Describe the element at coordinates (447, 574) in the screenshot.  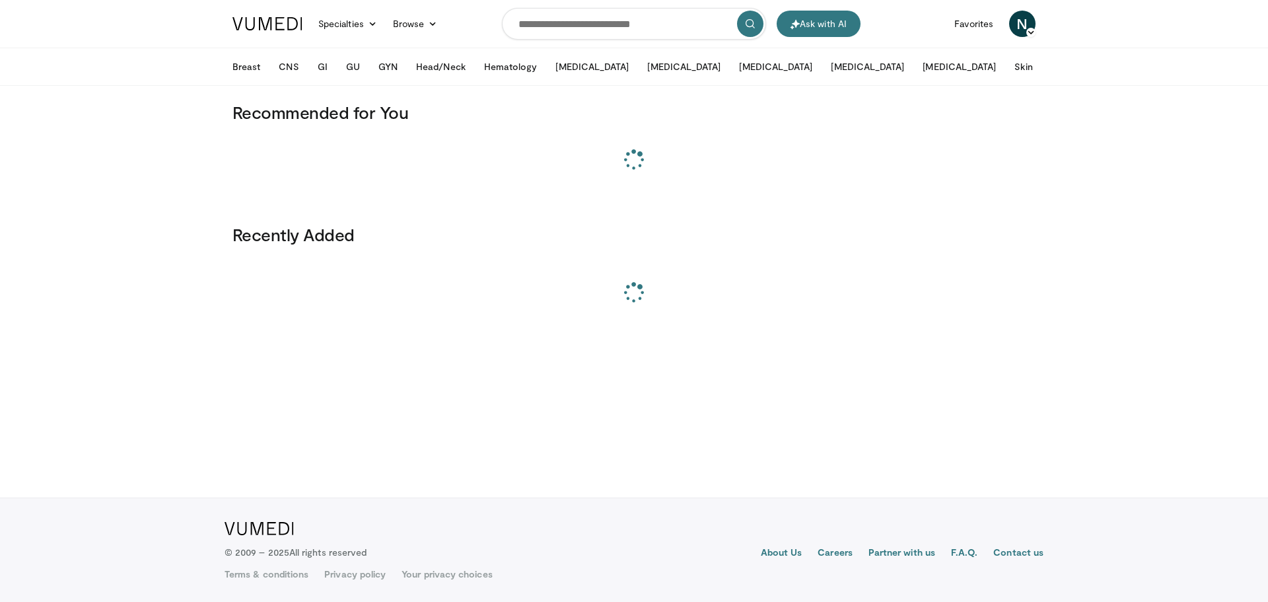
I see `a: Your privacy choices` at that location.